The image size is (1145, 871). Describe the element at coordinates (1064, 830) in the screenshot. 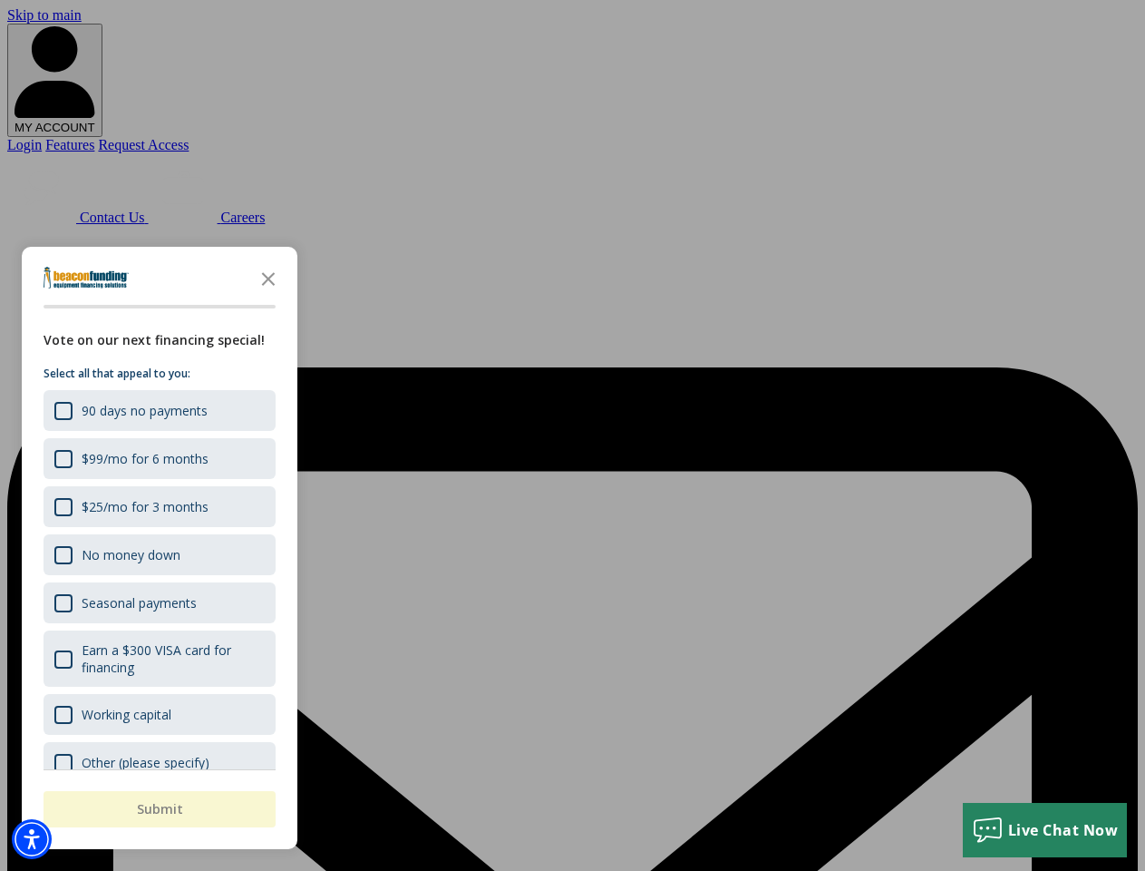

I see `span: Live Chat Now` at that location.